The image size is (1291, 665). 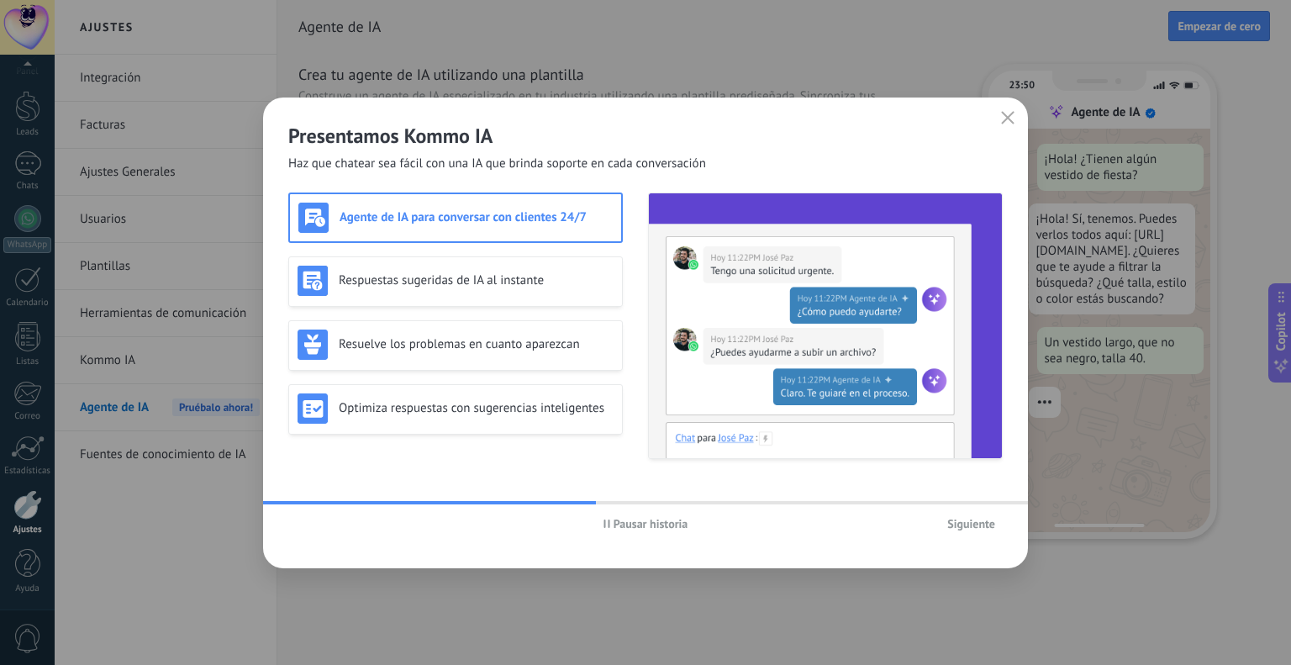 I want to click on button: Siguiente, so click(x=970, y=523).